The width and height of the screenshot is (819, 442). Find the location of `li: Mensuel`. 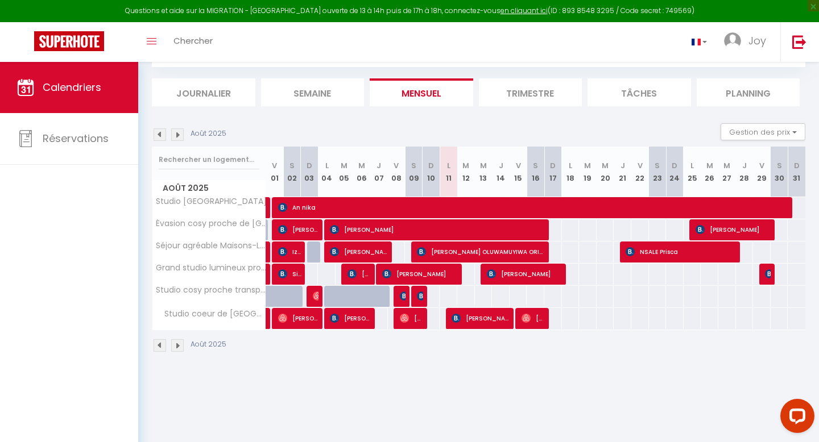

li: Mensuel is located at coordinates (421, 92).